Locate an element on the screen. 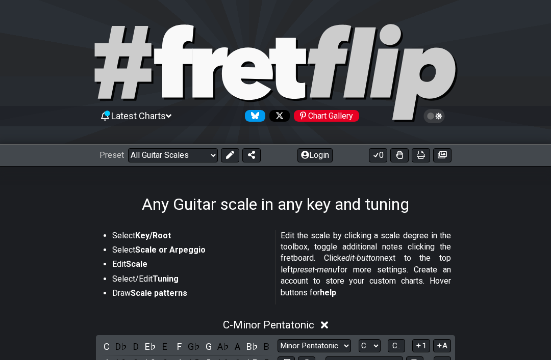  span: C.. is located at coordinates (396, 346).